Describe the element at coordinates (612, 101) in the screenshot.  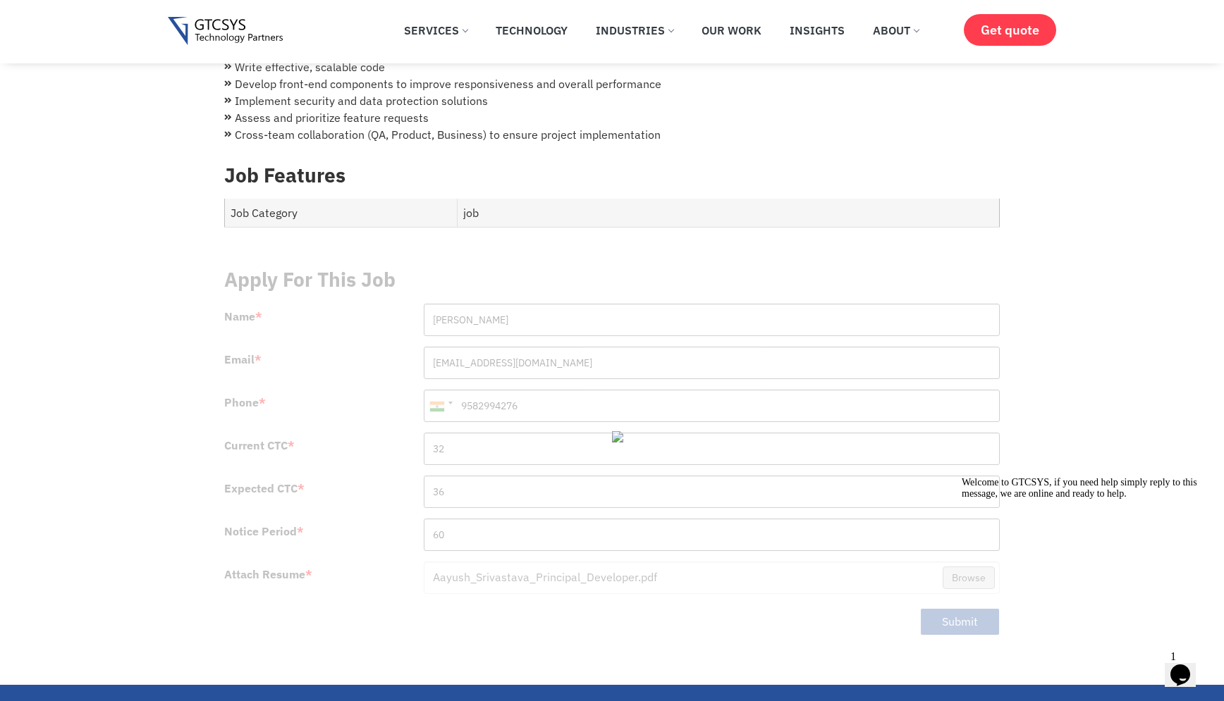
I see `li: Implement security and data protection solutions` at that location.